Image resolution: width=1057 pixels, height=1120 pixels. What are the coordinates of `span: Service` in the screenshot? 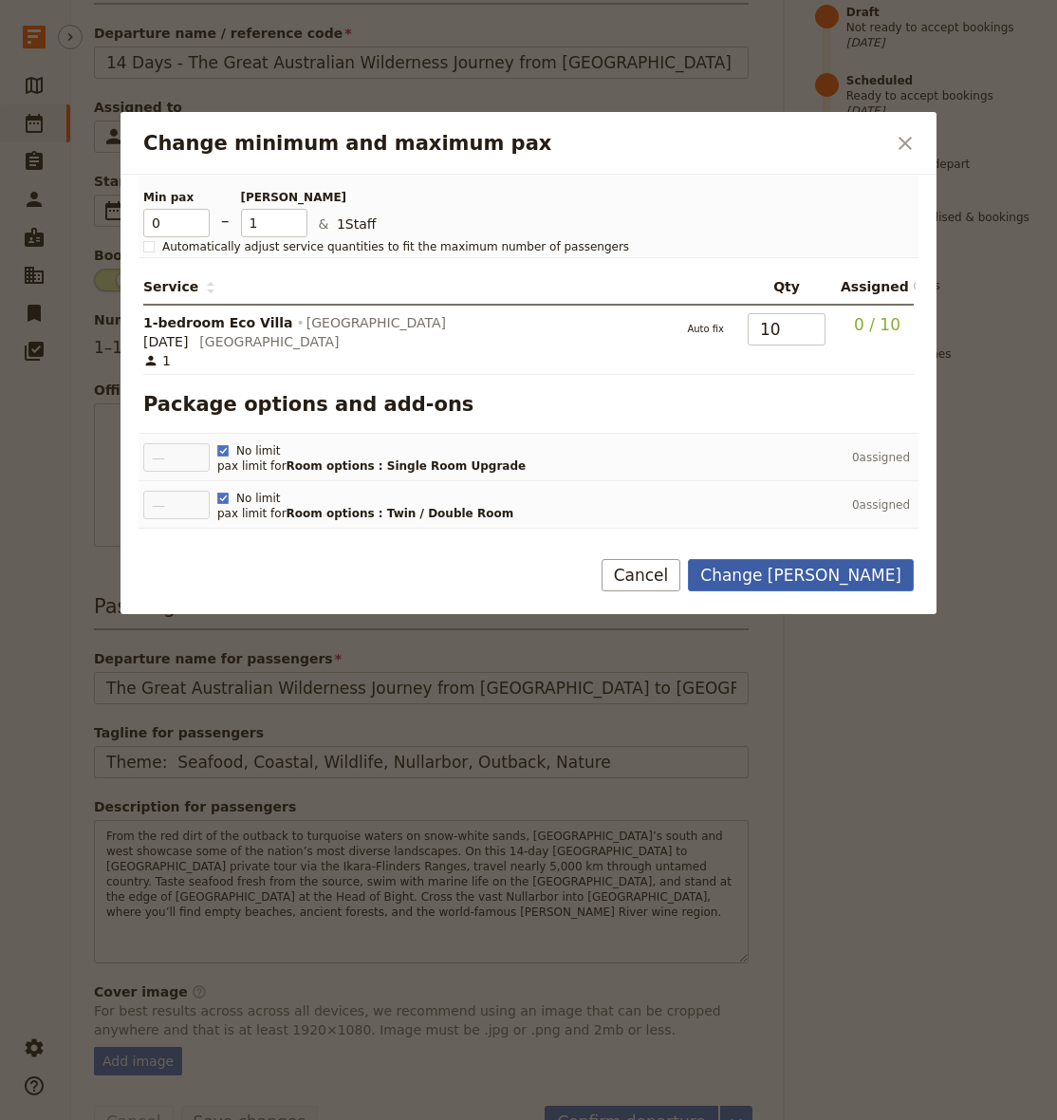 It's located at (179, 287).